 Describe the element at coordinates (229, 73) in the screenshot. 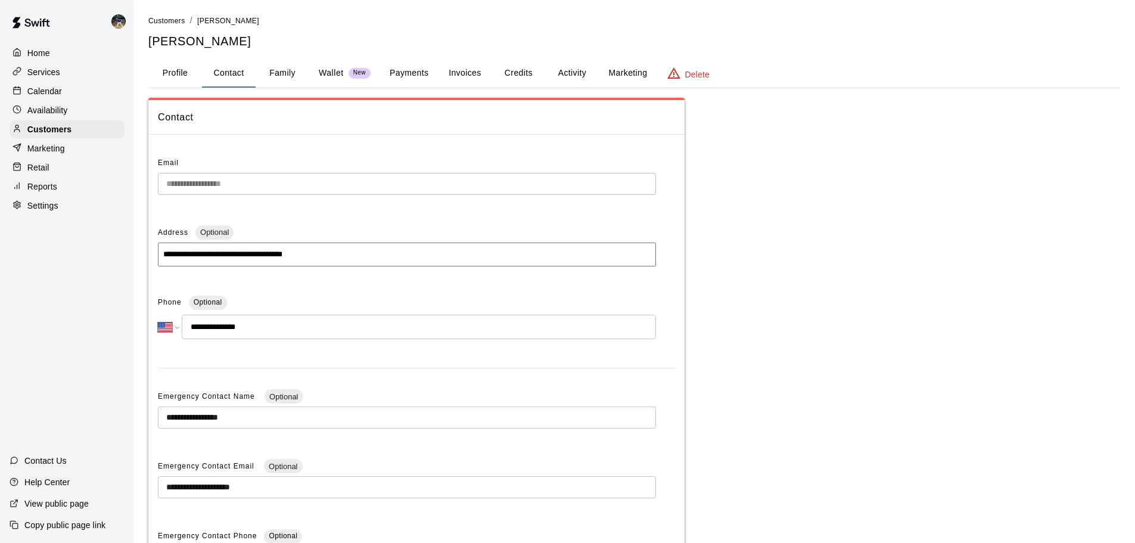

I see `button: Contact` at that location.